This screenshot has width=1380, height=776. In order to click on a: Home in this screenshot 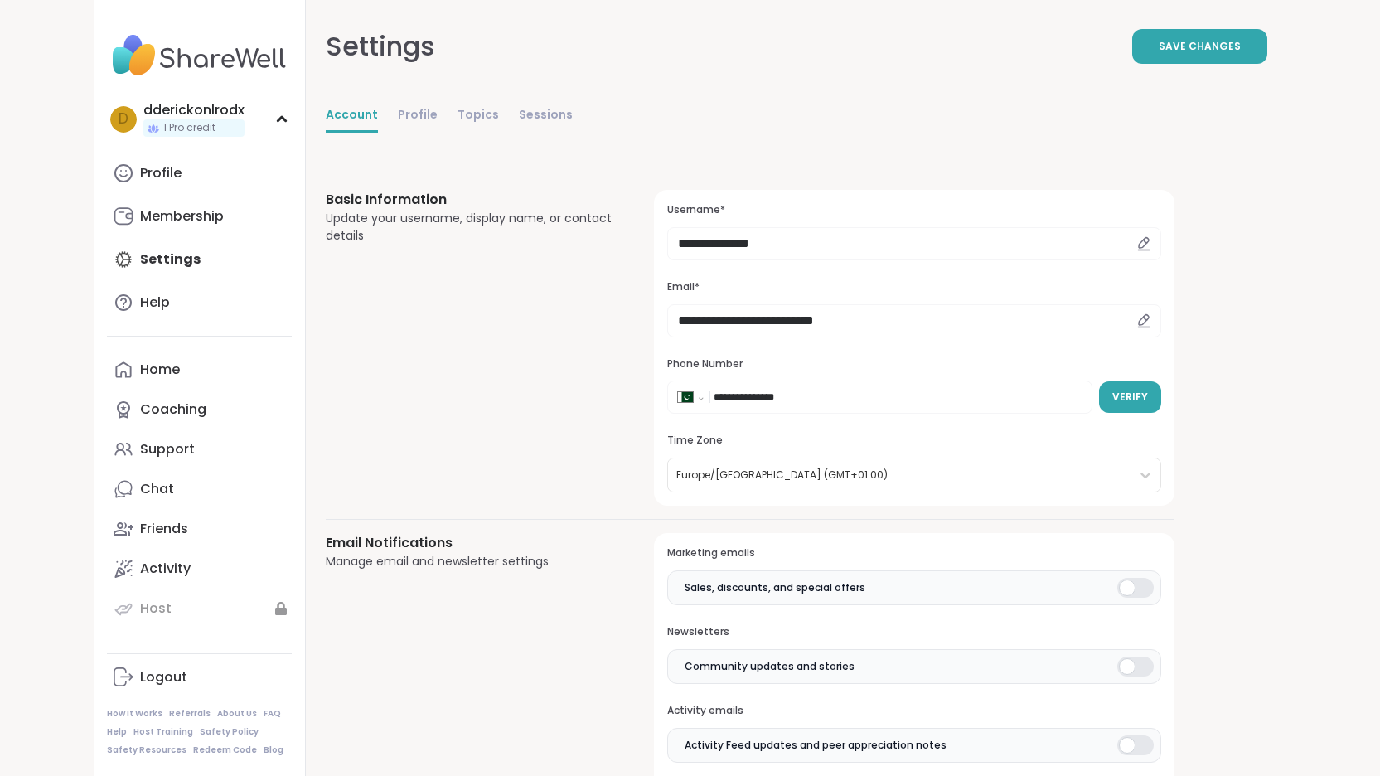, I will do `click(199, 370)`.